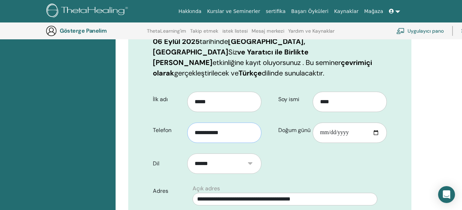 The height and width of the screenshot is (210, 462). Describe the element at coordinates (162, 130) in the screenshot. I see `font: Telefon` at that location.